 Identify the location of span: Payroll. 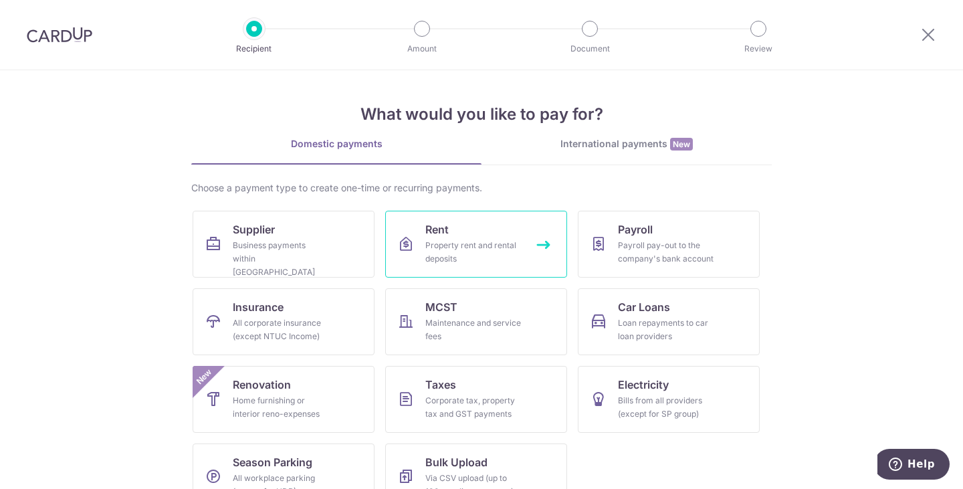
(636, 229).